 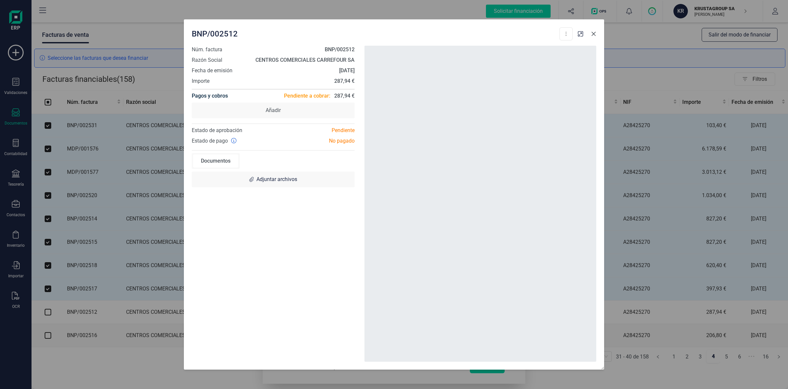 I want to click on strong: CENTROS COMERCIALES CARREFOUR SA, so click(x=305, y=60).